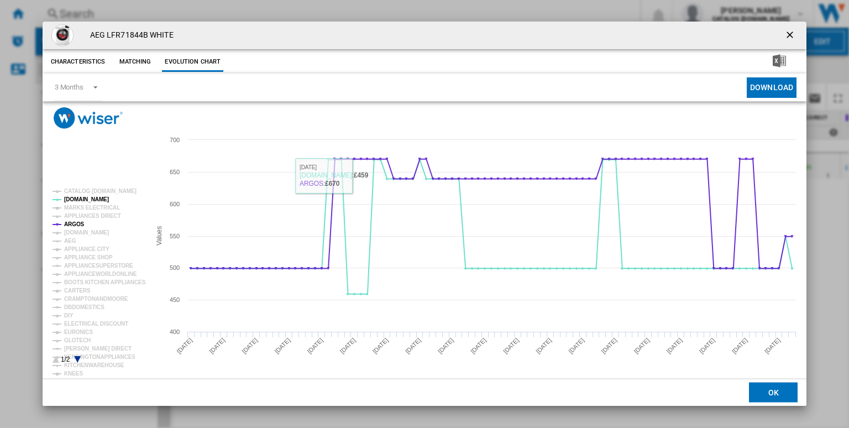 The image size is (849, 428). What do you see at coordinates (105, 282) in the screenshot?
I see `tspan: BOOTS KITCHEN APPLIANCES` at bounding box center [105, 282].